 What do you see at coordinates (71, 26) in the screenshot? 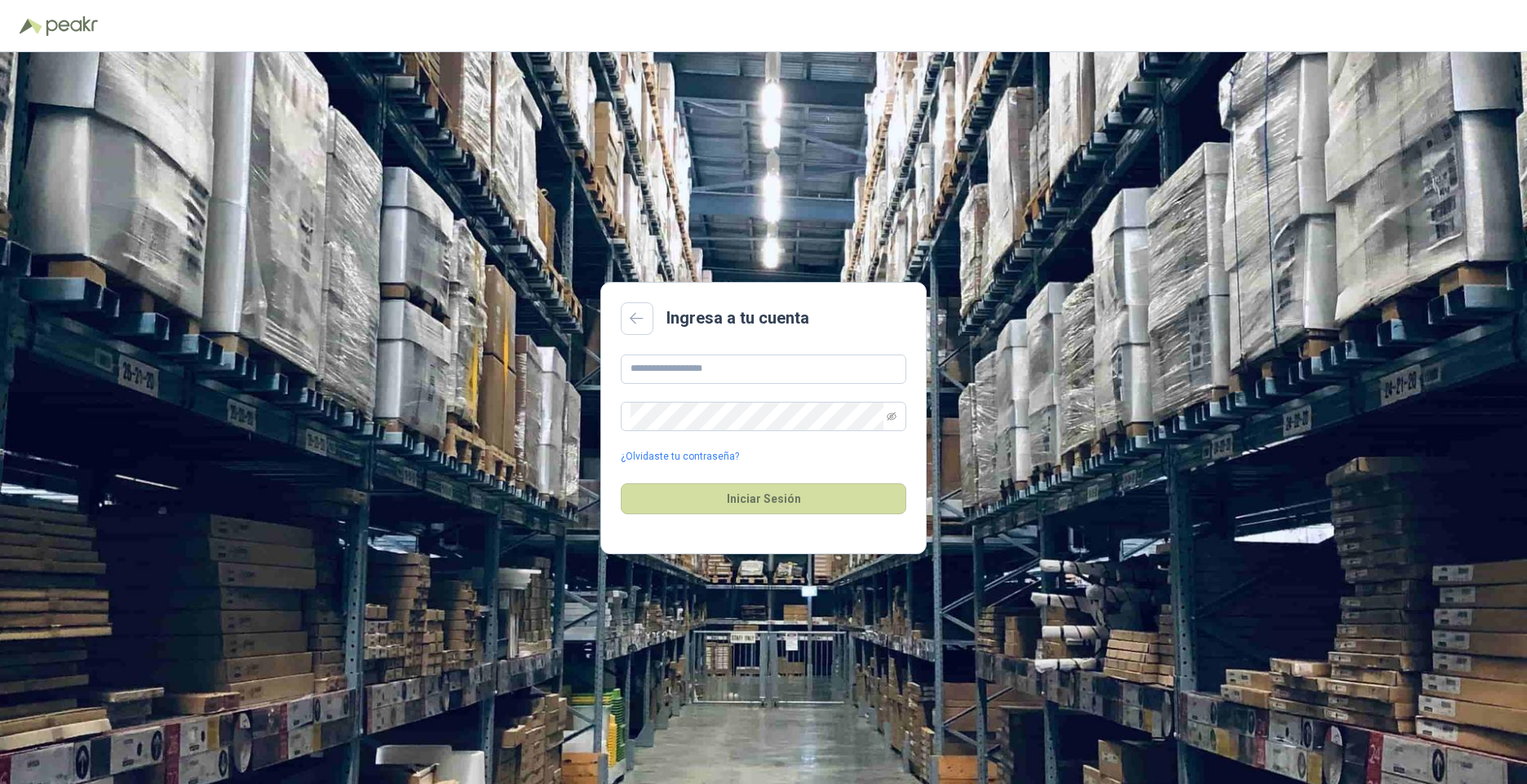
I see `img: Peakr` at bounding box center [71, 26].